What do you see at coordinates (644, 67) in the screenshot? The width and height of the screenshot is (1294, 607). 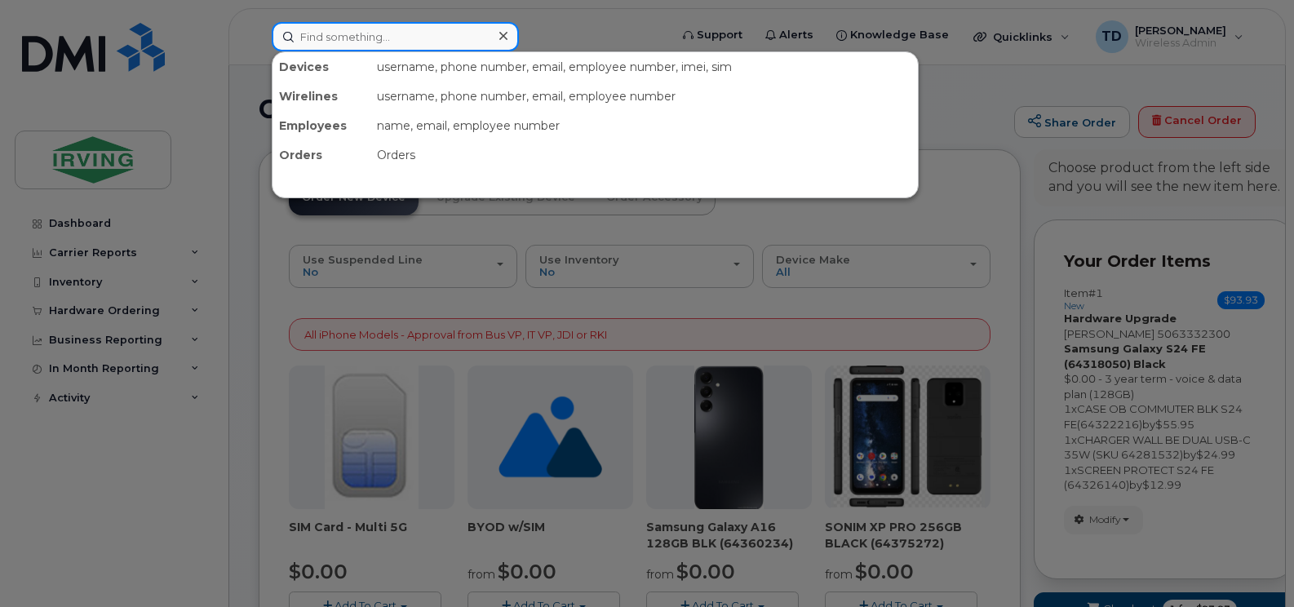 I see `div: username, phone number, email, employee number, imei, sim` at bounding box center [644, 67].